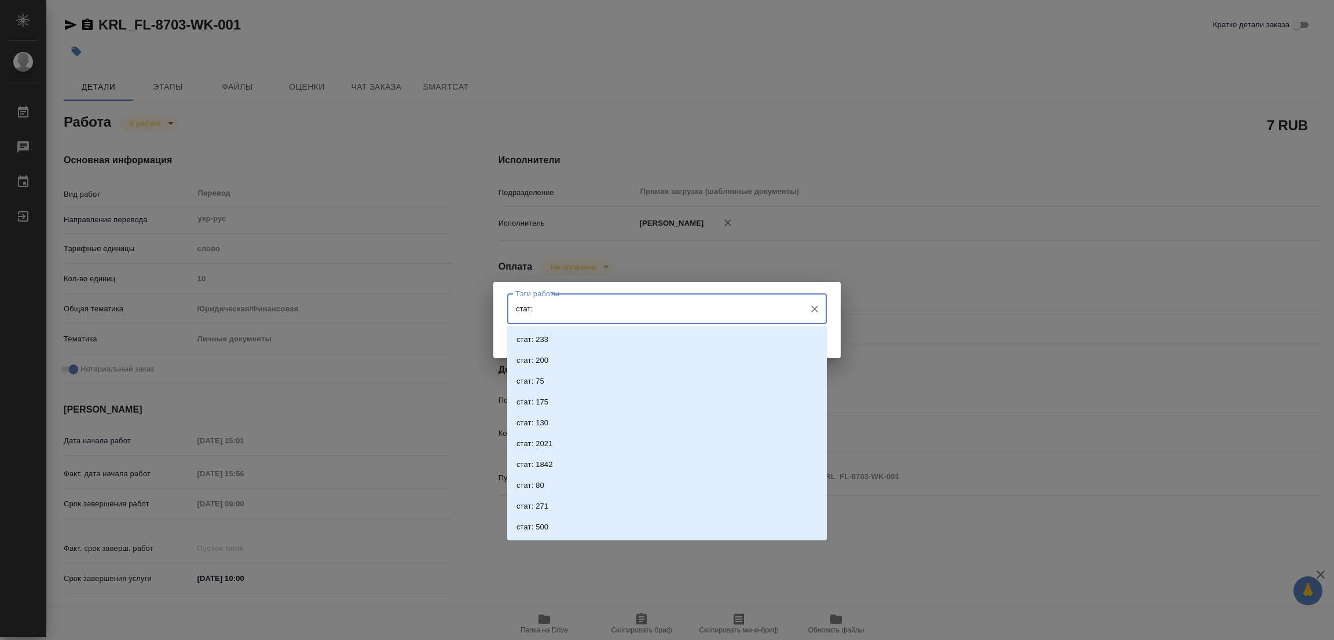  I want to click on p: стат: 2021, so click(534, 444).